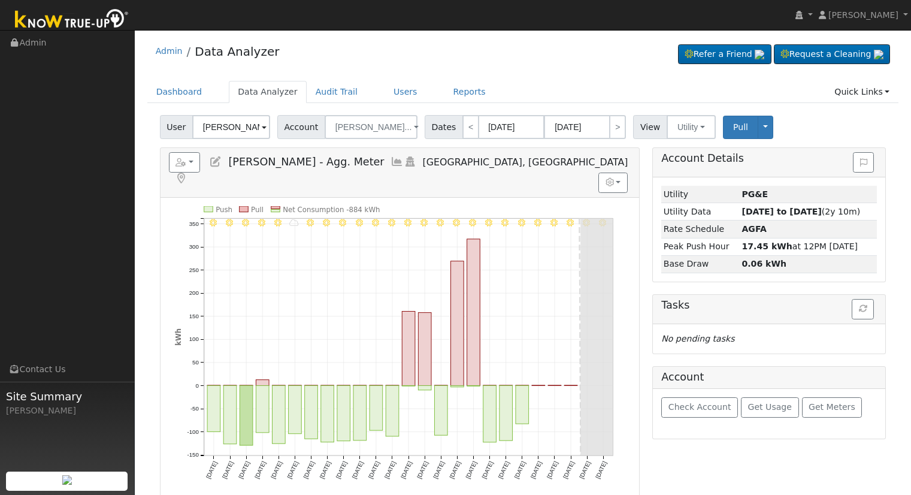  Describe the element at coordinates (179, 92) in the screenshot. I see `a: Dashboard` at that location.